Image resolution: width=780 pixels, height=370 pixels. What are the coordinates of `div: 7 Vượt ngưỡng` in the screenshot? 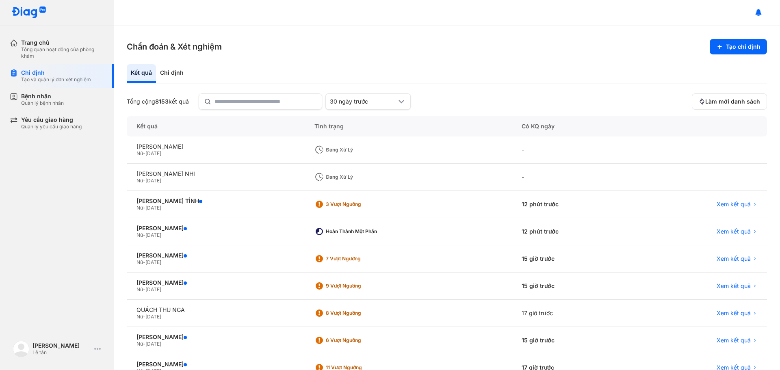 It's located at (358, 259).